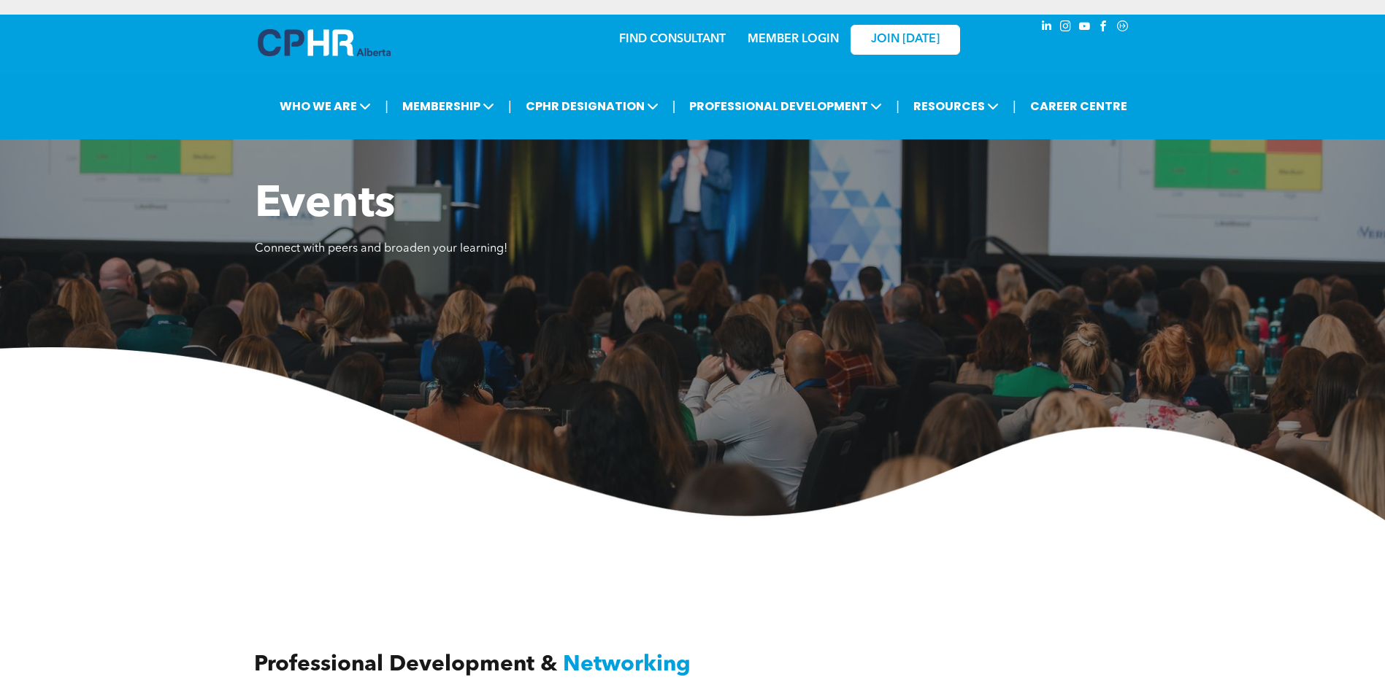  Describe the element at coordinates (1085, 28) in the screenshot. I see `a: youtube` at that location.